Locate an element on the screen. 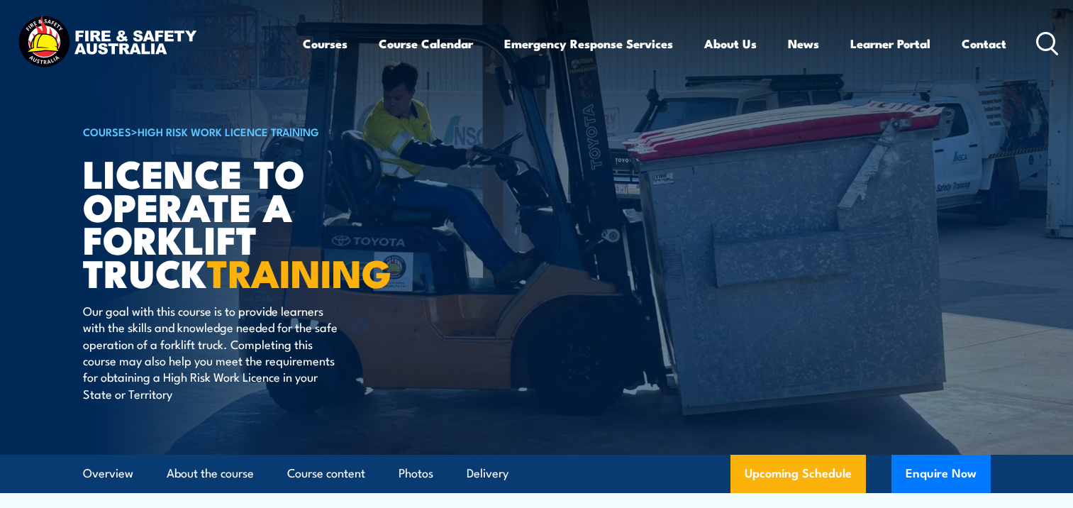 The image size is (1073, 508). a: News is located at coordinates (803, 43).